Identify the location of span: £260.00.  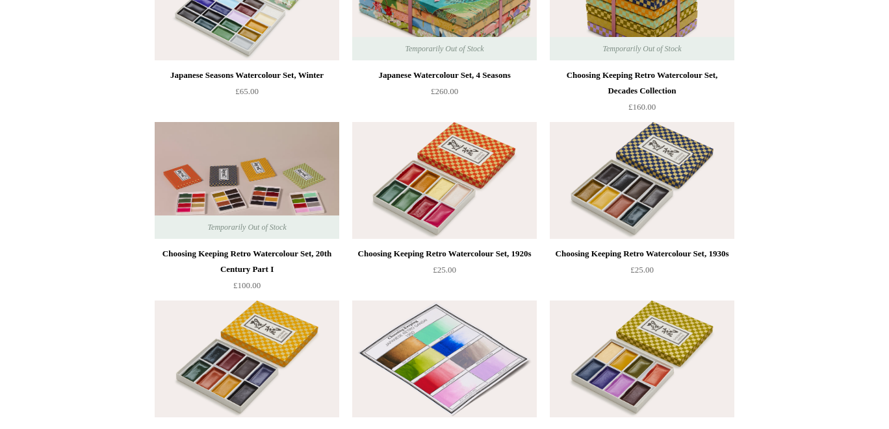
(444, 91).